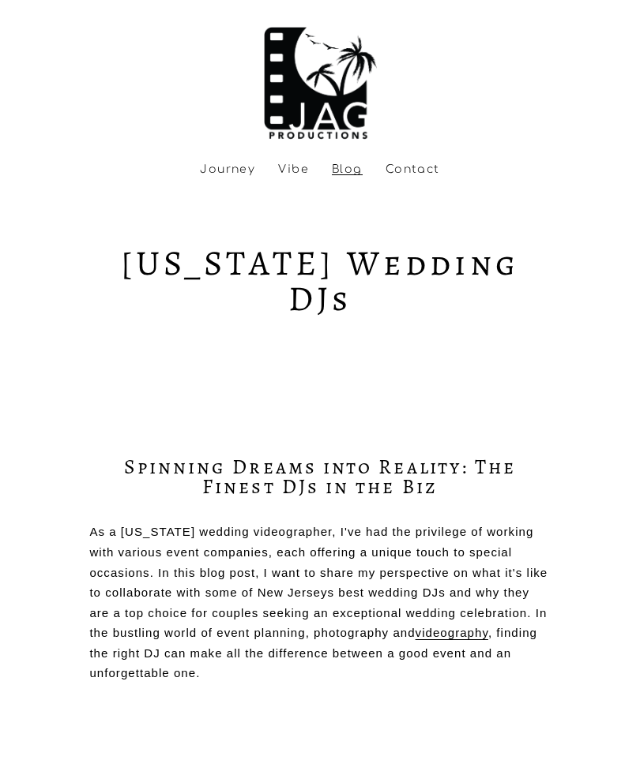 This screenshot has height=771, width=640. I want to click on a: Contact, so click(412, 169).